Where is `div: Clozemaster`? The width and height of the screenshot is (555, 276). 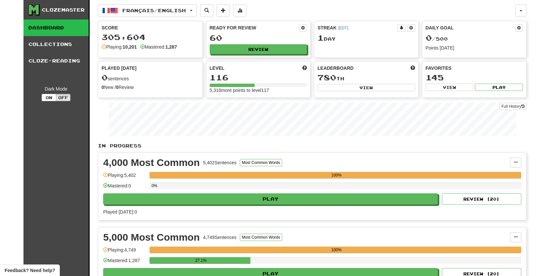
div: Clozemaster is located at coordinates (63, 10).